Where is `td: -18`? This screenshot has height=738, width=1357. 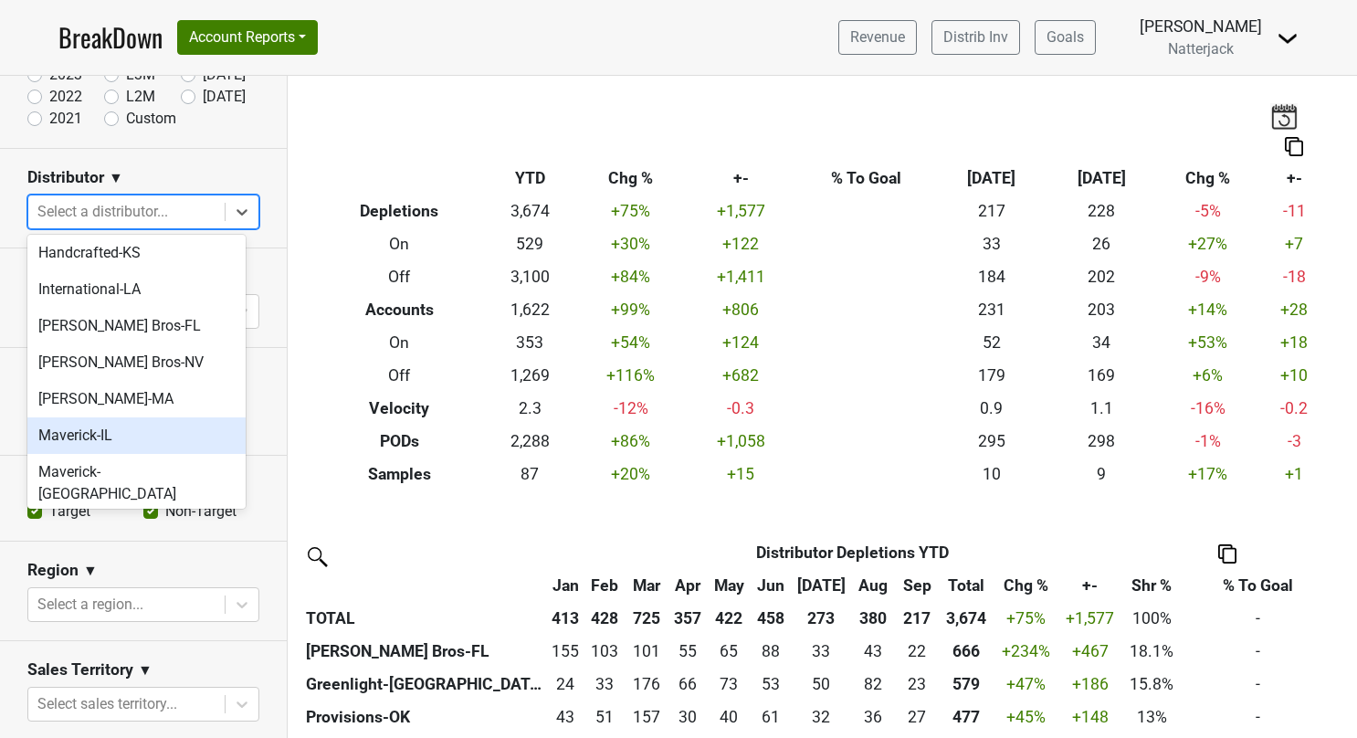
td: -18 is located at coordinates (1294, 278).